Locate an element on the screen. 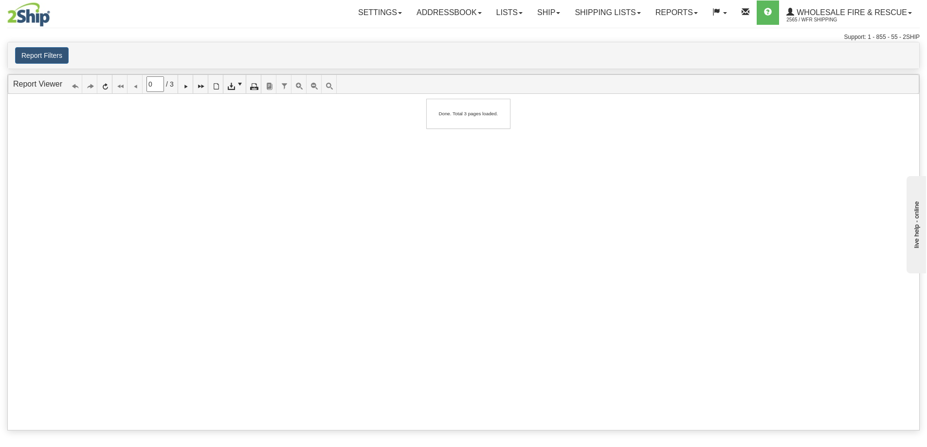 The image size is (927, 447). a: Refresh is located at coordinates (105, 84).